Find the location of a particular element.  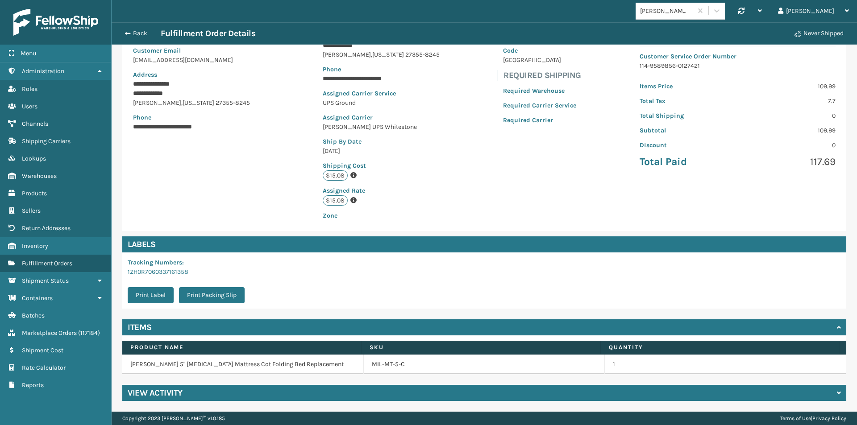

span: Shipping Carriers is located at coordinates (46, 141).